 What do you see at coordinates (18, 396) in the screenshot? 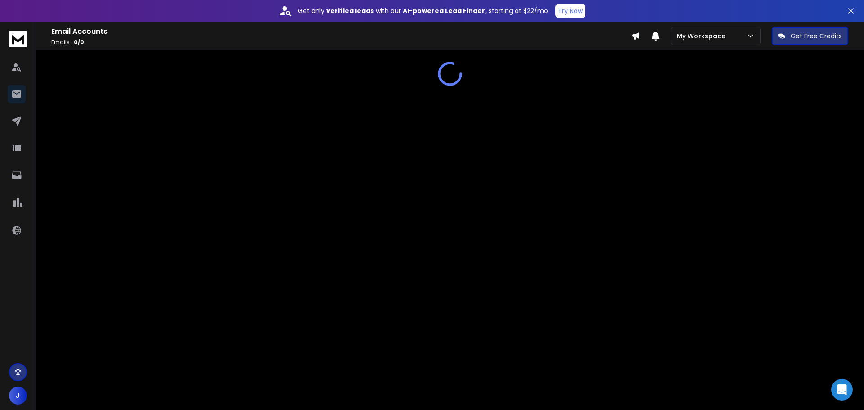
I see `button: J` at bounding box center [18, 396].